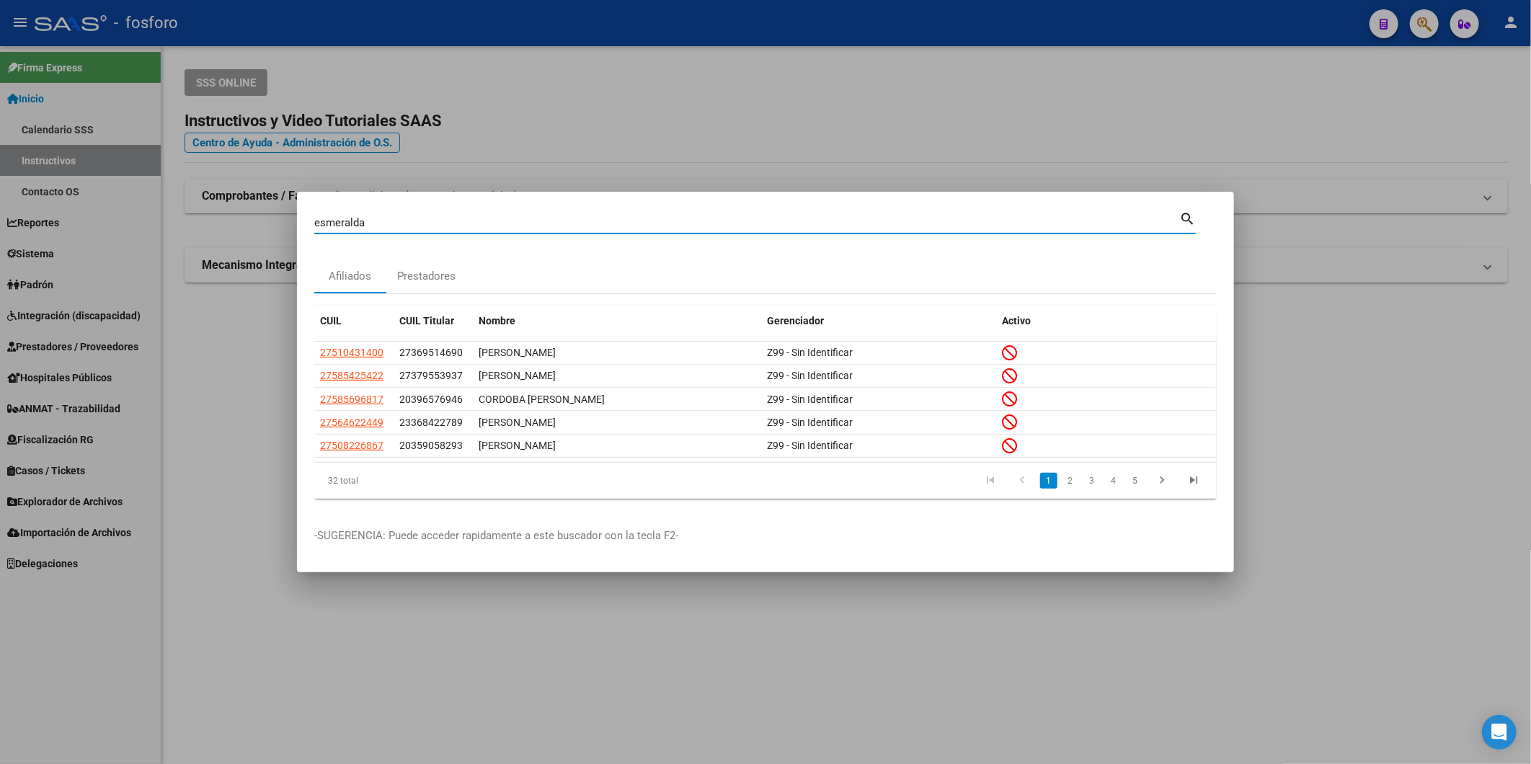 This screenshot has height=764, width=1531. I want to click on span: CUIL, so click(331, 321).